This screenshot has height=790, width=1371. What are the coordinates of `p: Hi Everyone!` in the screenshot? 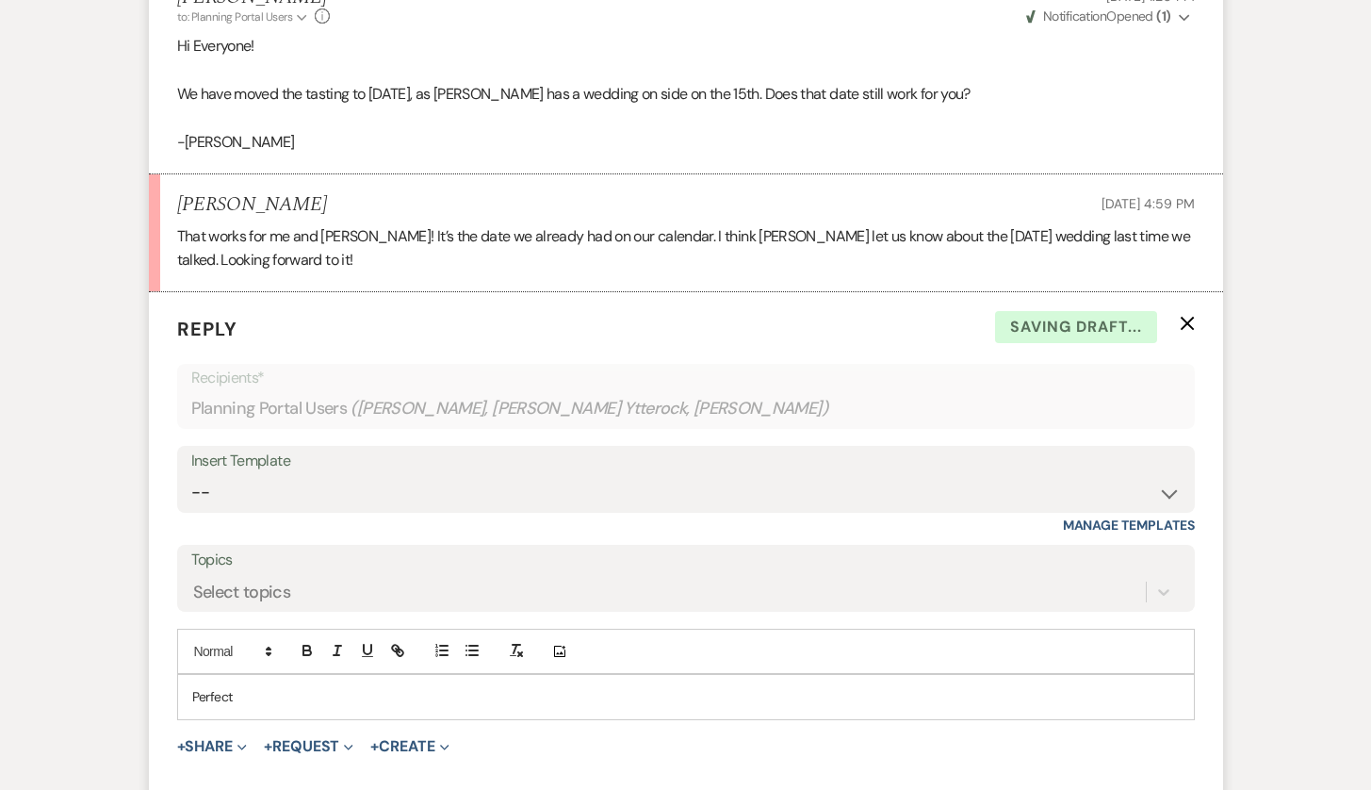 It's located at (686, 46).